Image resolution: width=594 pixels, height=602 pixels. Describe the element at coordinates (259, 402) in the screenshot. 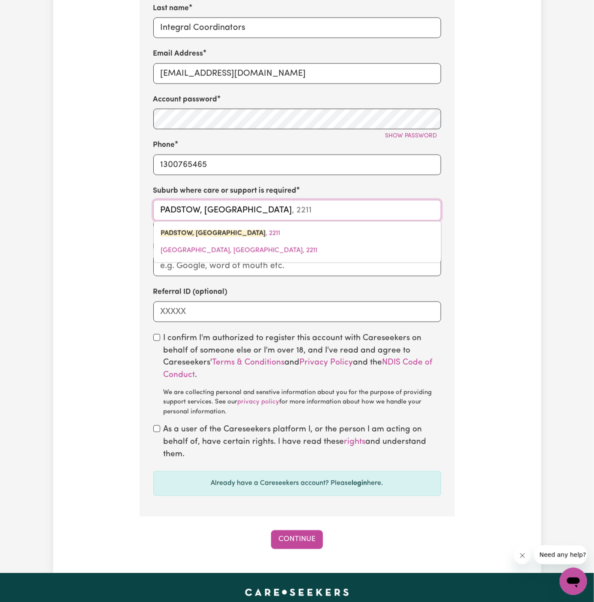

I see `a: privacy policy` at that location.